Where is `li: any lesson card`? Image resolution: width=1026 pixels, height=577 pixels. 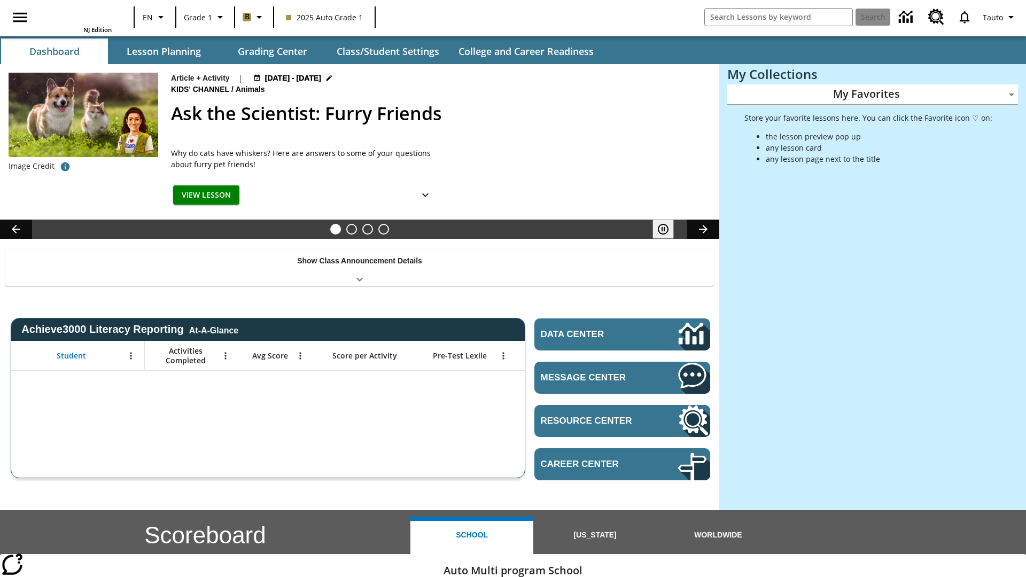 li: any lesson card is located at coordinates (879, 147).